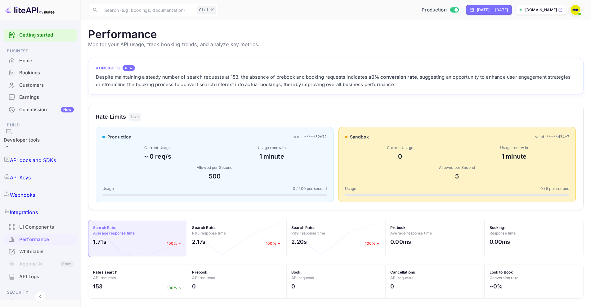 The height and width of the screenshot is (307, 591). Describe the element at coordinates (434, 10) in the screenshot. I see `span: Production` at that location.